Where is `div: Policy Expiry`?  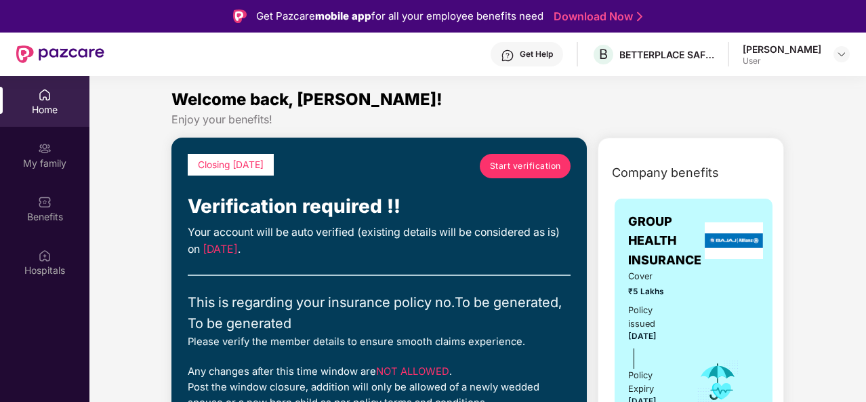 div: Policy Expiry is located at coordinates (653, 382).